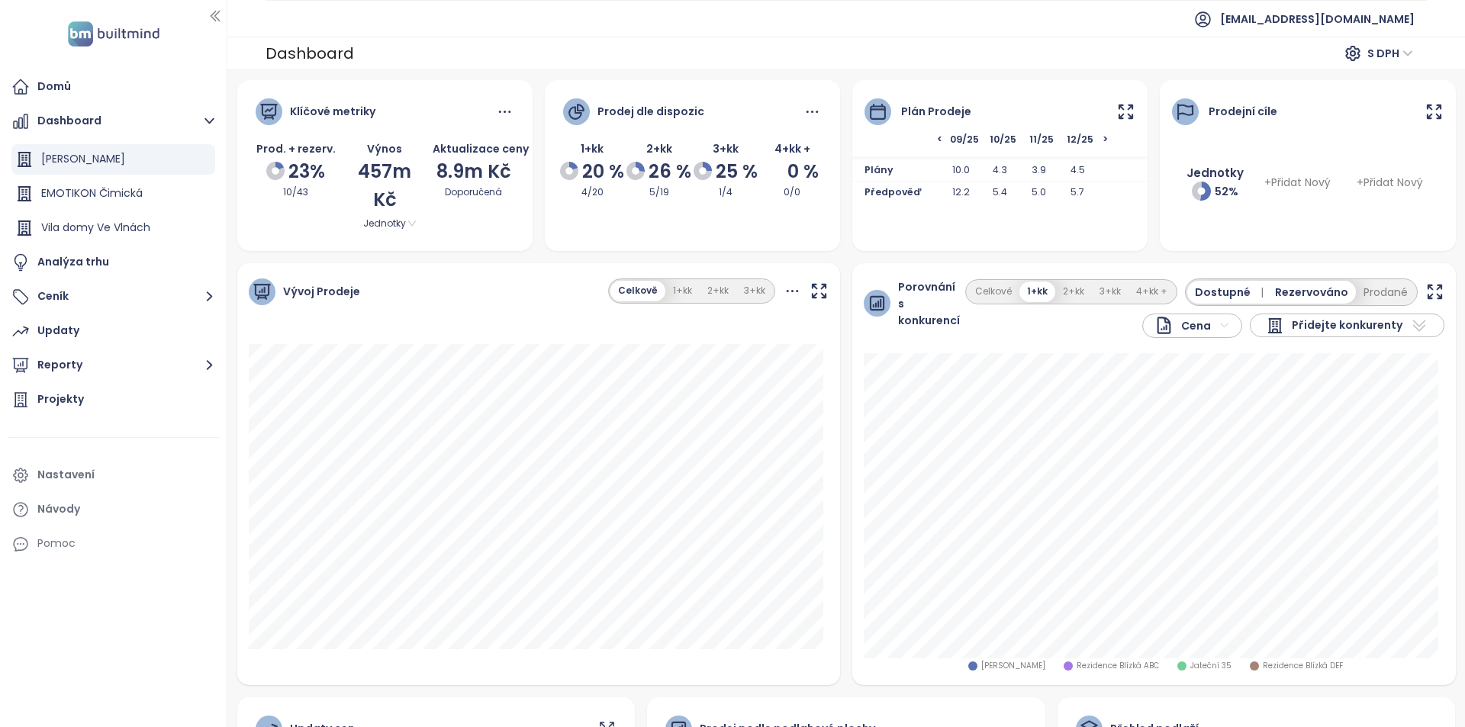 This screenshot has width=1465, height=727. I want to click on div: Prodejní cíle, so click(1243, 111).